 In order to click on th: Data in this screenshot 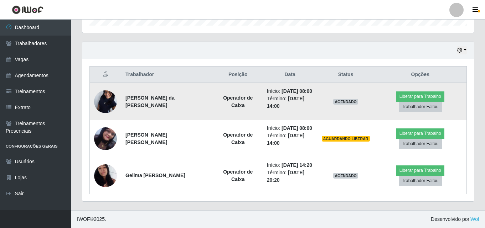, I will do `click(290, 75)`.